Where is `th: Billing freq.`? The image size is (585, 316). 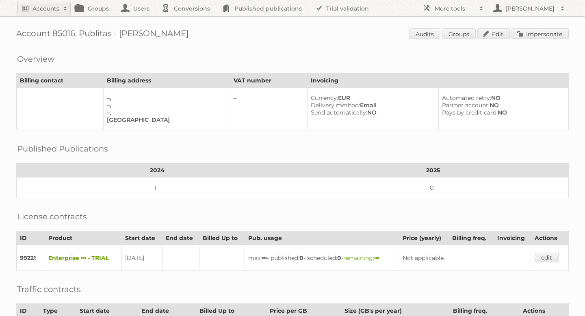 th: Billing freq. is located at coordinates (471, 238).